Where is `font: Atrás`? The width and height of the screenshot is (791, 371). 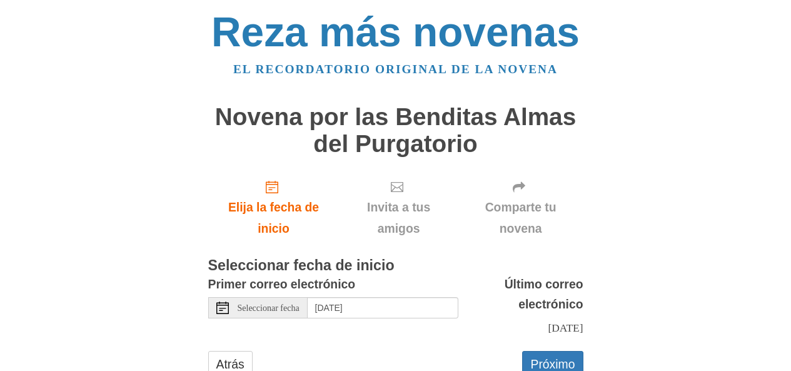 font: Atrás is located at coordinates (230, 364).